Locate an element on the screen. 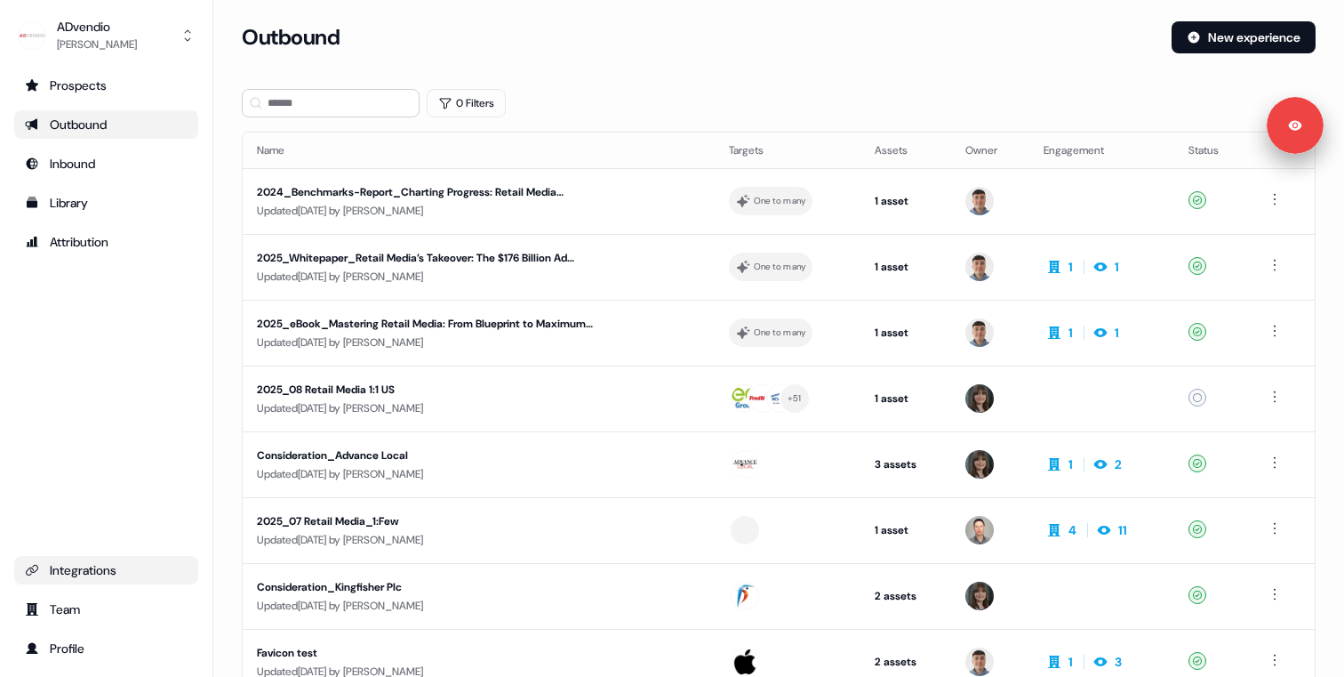 This screenshot has width=1344, height=677. a: Go to attribution is located at coordinates (106, 242).